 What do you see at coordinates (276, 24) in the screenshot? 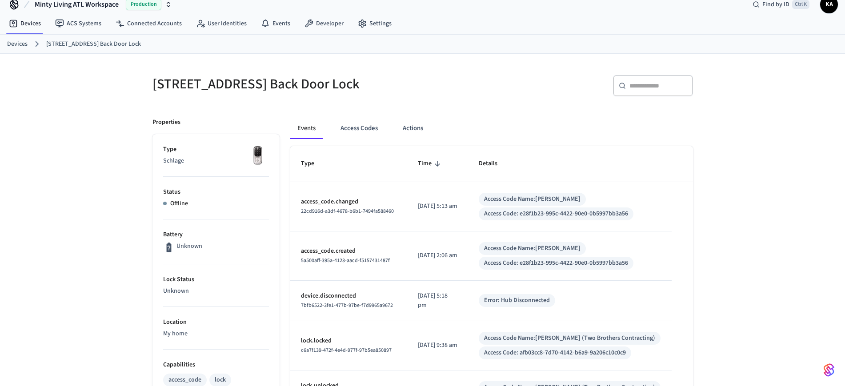
I see `a: Events` at bounding box center [276, 24].